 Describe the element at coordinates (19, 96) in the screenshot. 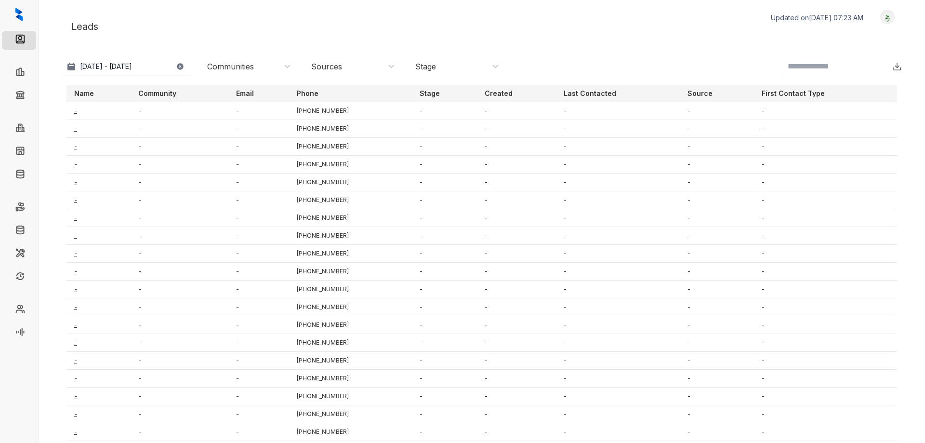

I see `li: Collections` at that location.